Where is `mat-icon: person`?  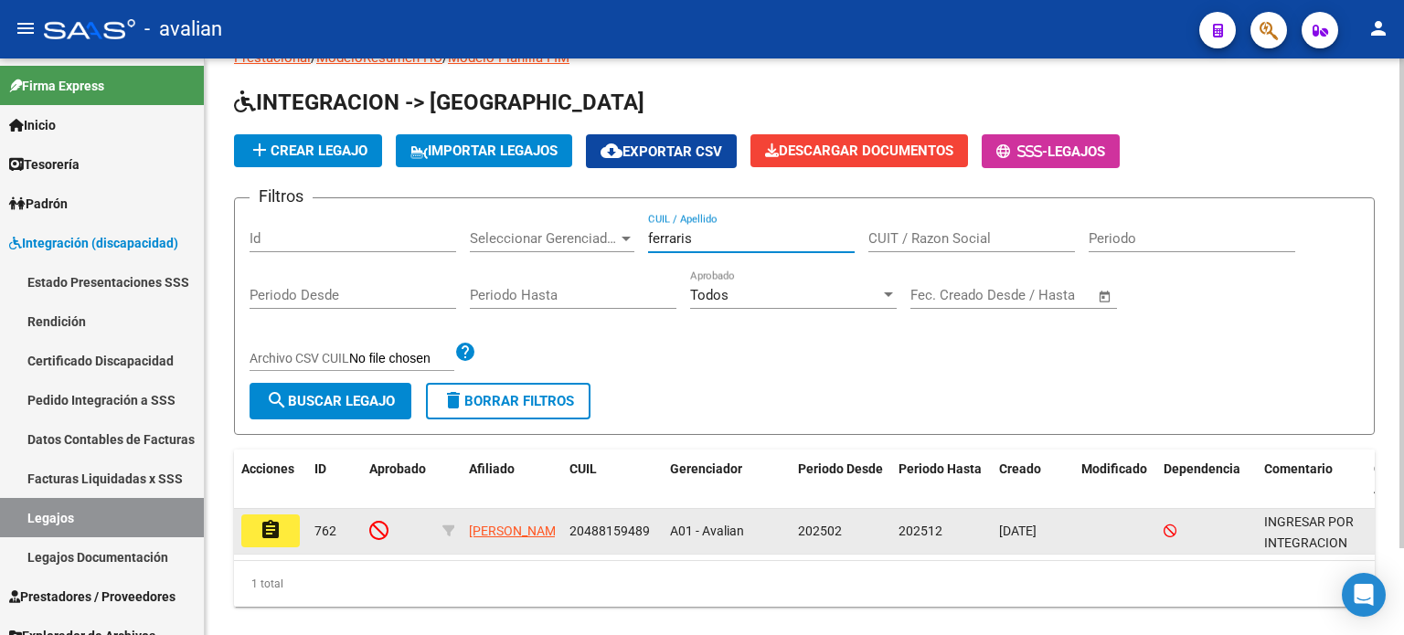 mat-icon: person is located at coordinates (1378, 28).